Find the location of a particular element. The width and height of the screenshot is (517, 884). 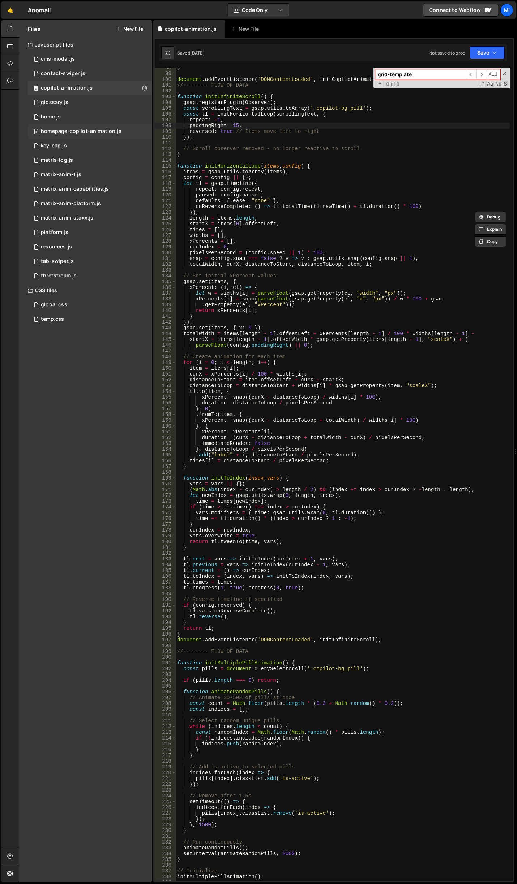

div: 15093/44972.js is located at coordinates (90, 160).